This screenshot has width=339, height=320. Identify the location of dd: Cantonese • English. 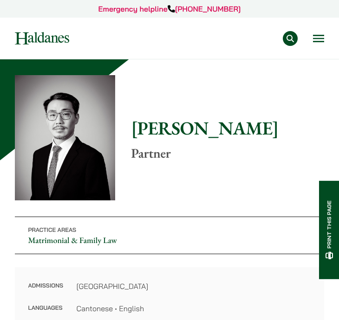
(193, 309).